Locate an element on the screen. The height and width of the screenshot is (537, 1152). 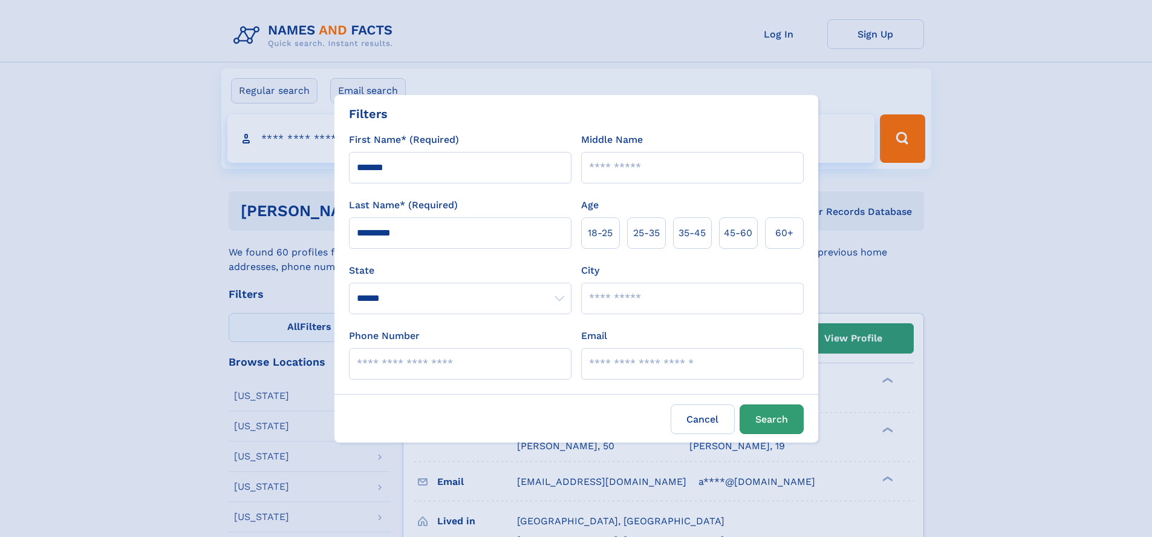
span: 18‑25 is located at coordinates (600, 233).